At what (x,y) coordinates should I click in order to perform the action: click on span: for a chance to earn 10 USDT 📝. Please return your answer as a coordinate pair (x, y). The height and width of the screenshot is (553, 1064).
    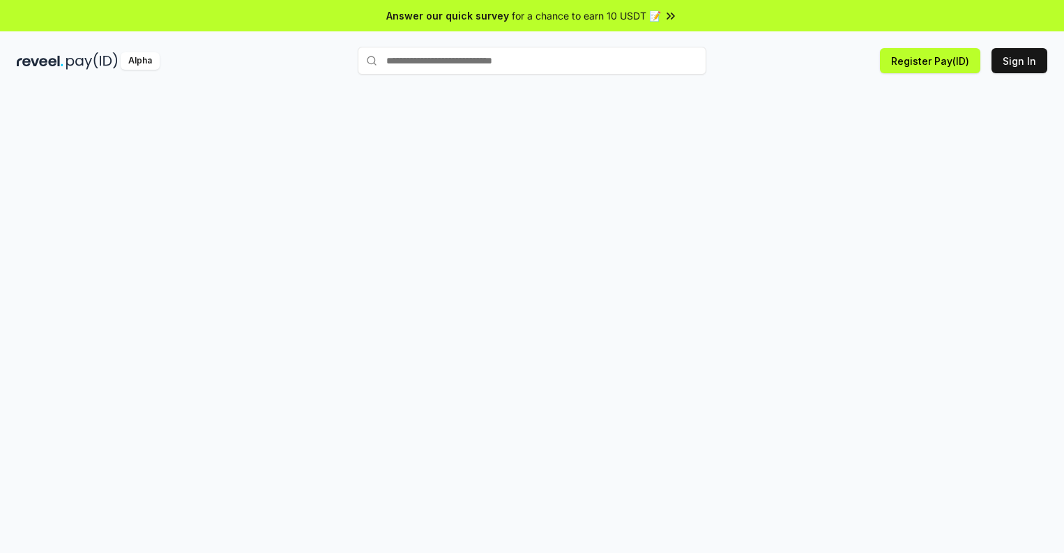
    Looking at the image, I should click on (586, 15).